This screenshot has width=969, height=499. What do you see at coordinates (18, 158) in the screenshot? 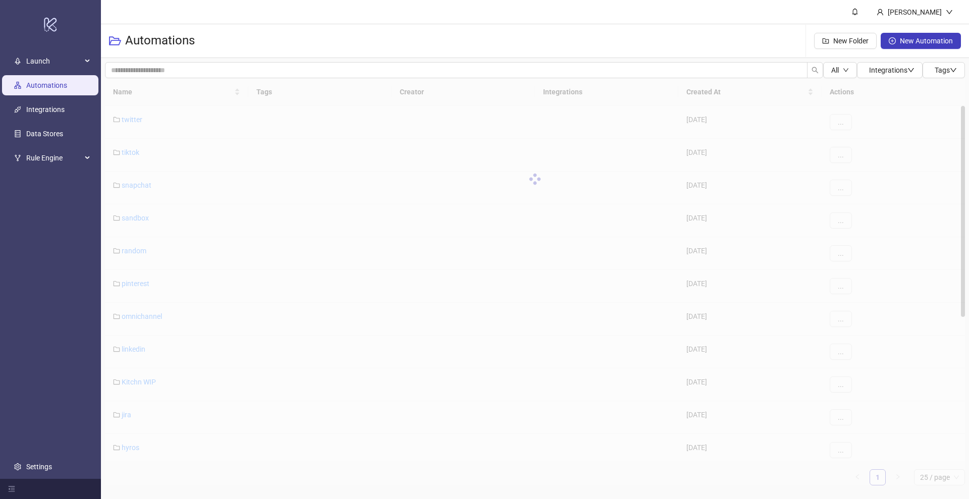
I see `span: fork` at bounding box center [18, 158].